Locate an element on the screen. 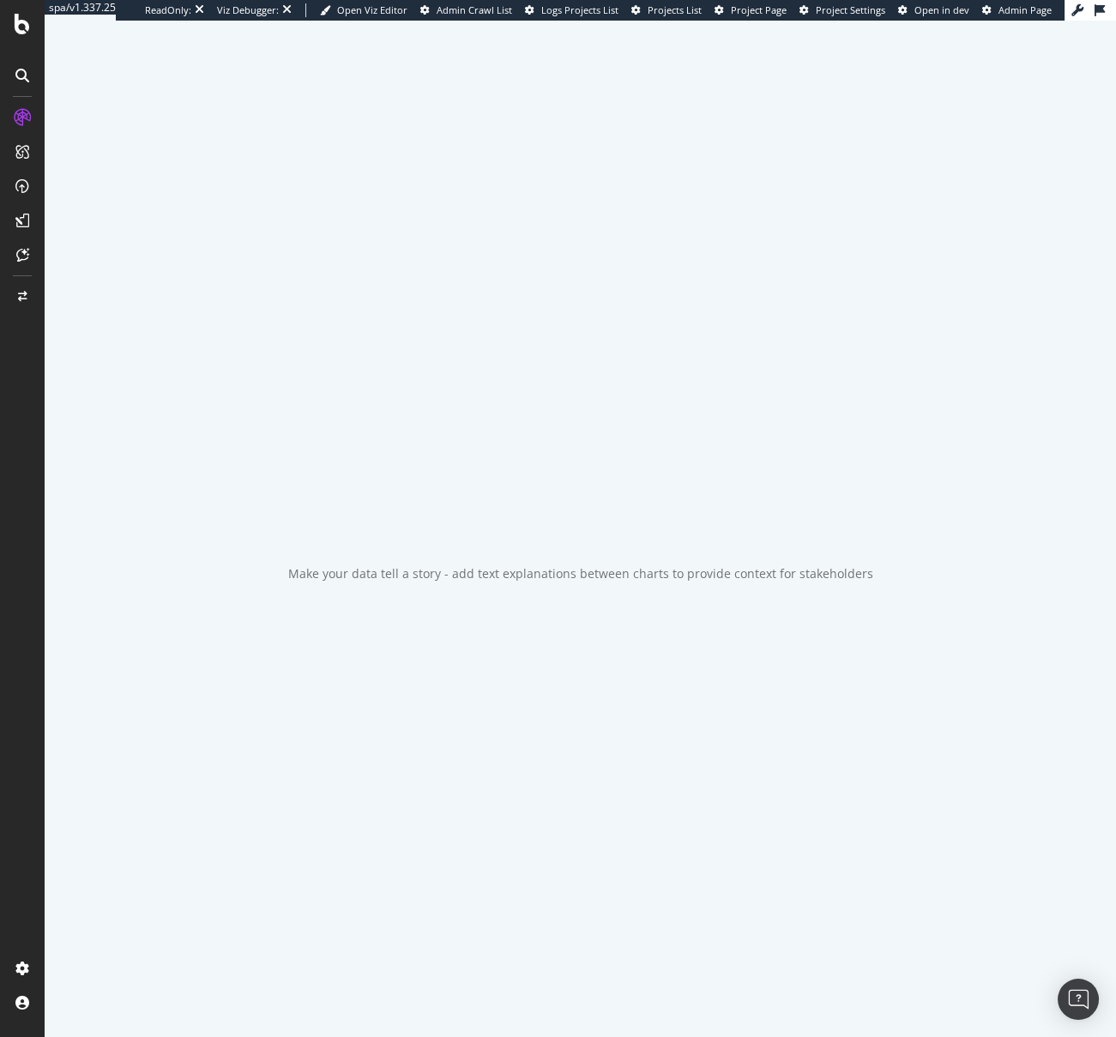  span: Admin Page is located at coordinates (1025, 9).